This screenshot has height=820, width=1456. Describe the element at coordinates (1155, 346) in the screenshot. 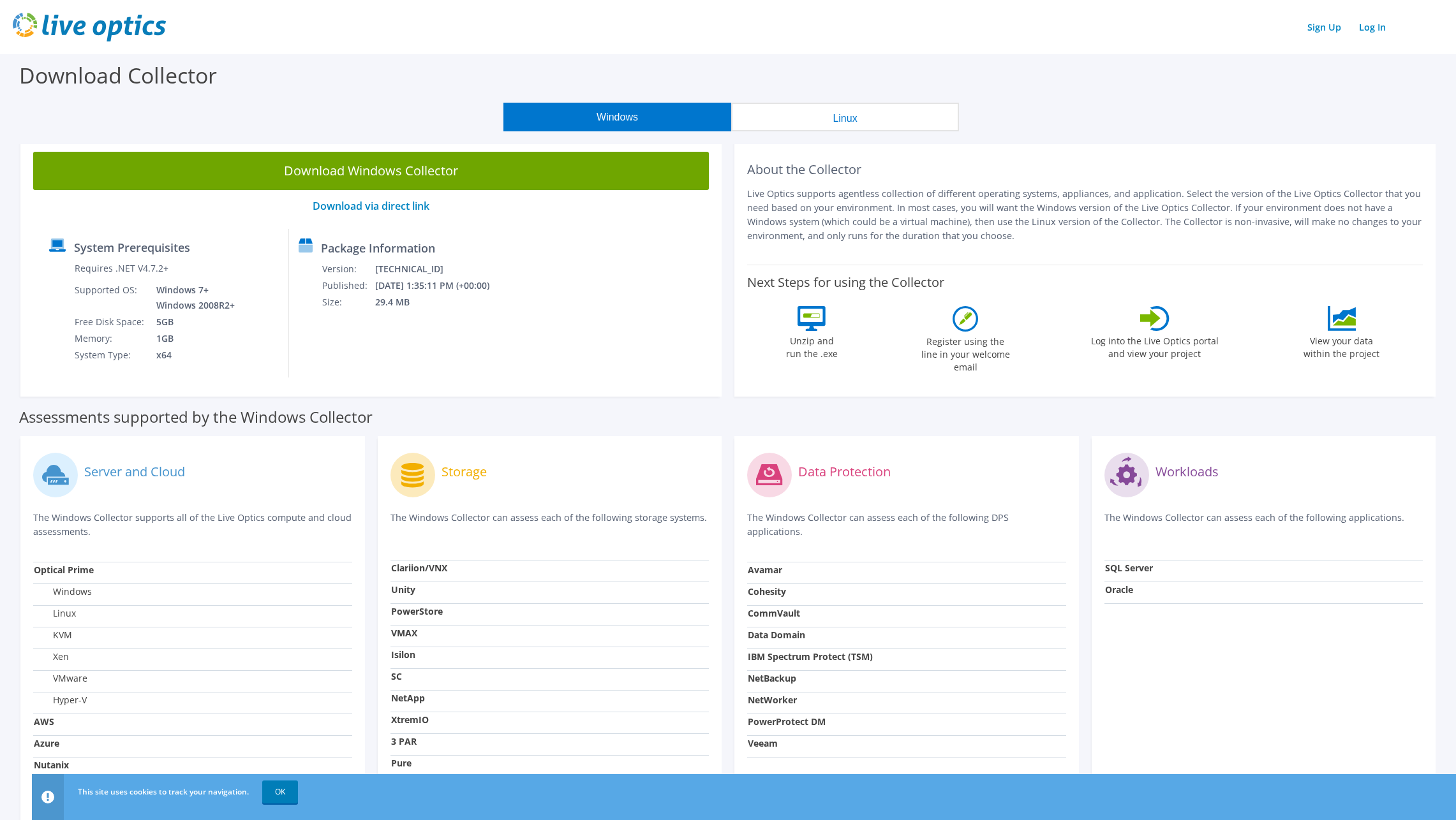

I see `label: Log into the Live Optics portal and view your project` at that location.